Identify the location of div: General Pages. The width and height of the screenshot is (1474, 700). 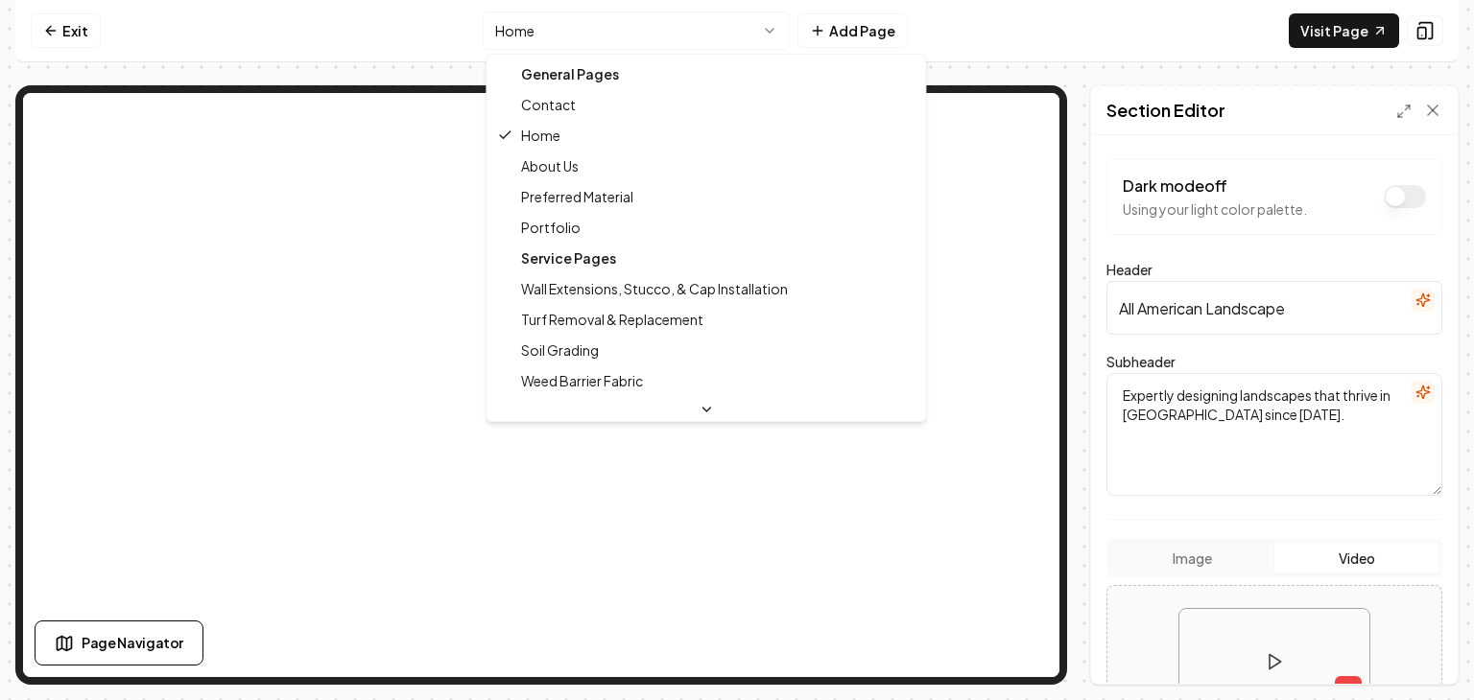
(705, 74).